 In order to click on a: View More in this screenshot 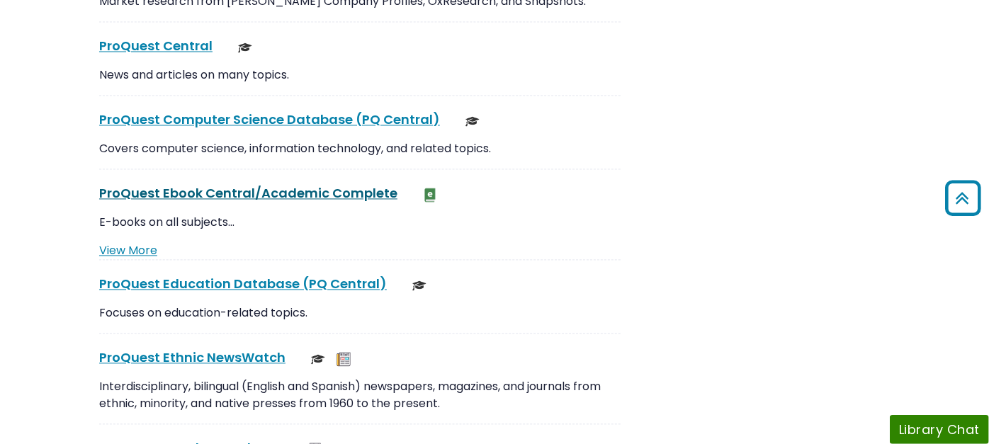, I will do `click(128, 250)`.